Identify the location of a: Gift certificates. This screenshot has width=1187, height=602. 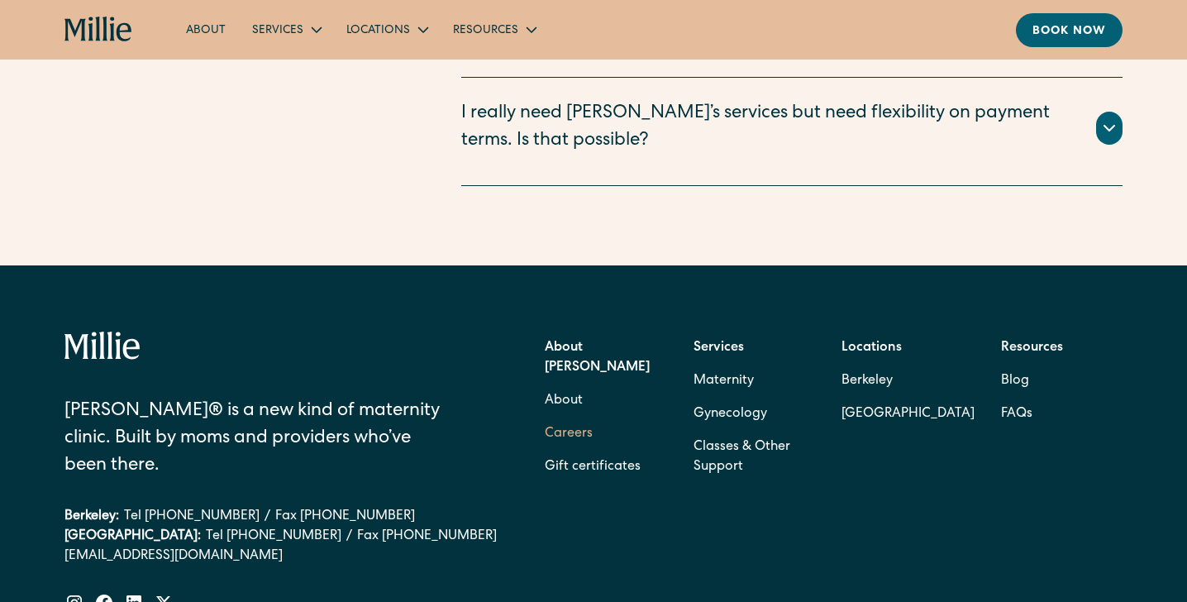
(593, 467).